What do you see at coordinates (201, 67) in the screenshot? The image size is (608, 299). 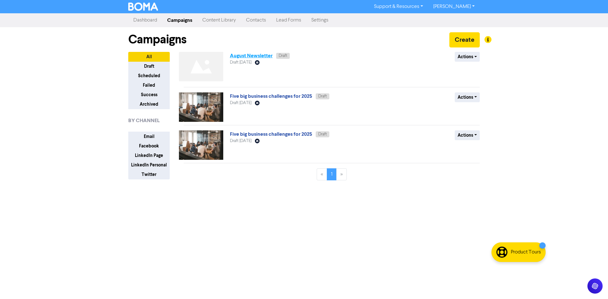 I see `img: Not found` at bounding box center [201, 67].